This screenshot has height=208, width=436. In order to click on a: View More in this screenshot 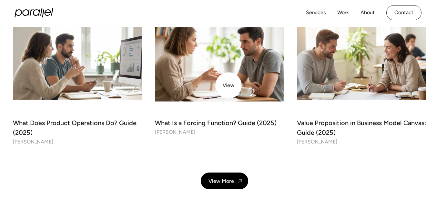, I will do `click(224, 181)`.